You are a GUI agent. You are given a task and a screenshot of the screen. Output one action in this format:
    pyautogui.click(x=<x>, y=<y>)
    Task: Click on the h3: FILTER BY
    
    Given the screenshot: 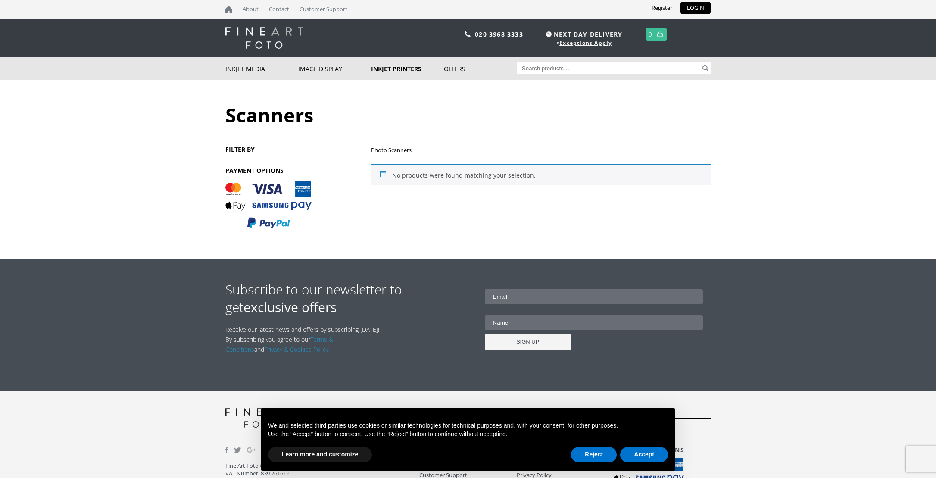 What is the action you would take?
    pyautogui.click(x=276, y=149)
    